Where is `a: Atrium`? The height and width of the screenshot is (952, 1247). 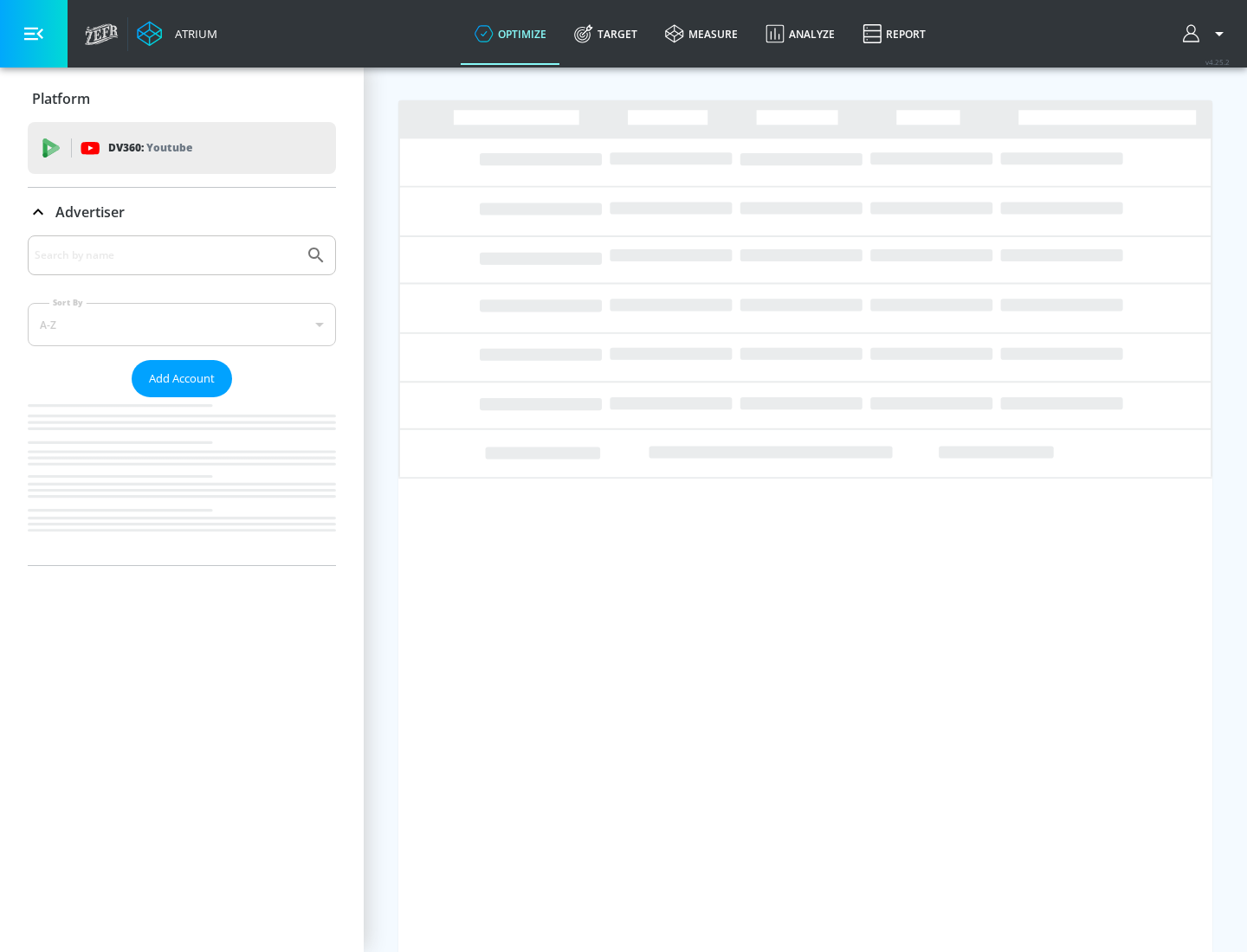
a: Atrium is located at coordinates (177, 34).